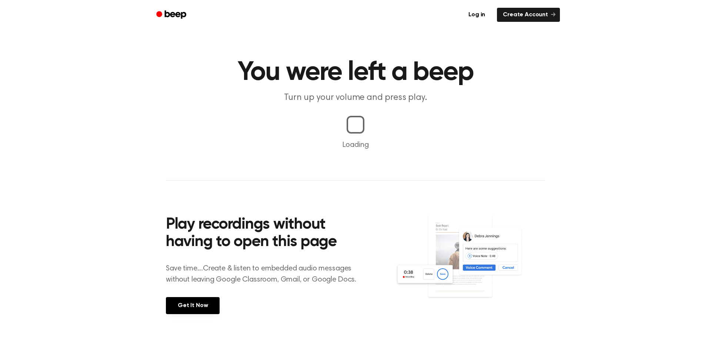 The height and width of the screenshot is (340, 711). What do you see at coordinates (193, 306) in the screenshot?
I see `a: Get It Now` at bounding box center [193, 306].